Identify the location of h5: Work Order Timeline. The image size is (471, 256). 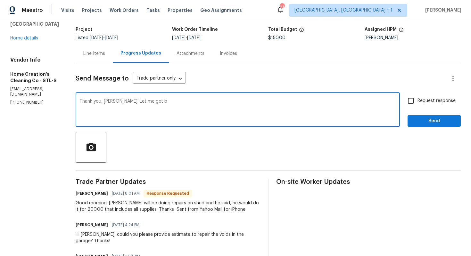
(195, 29).